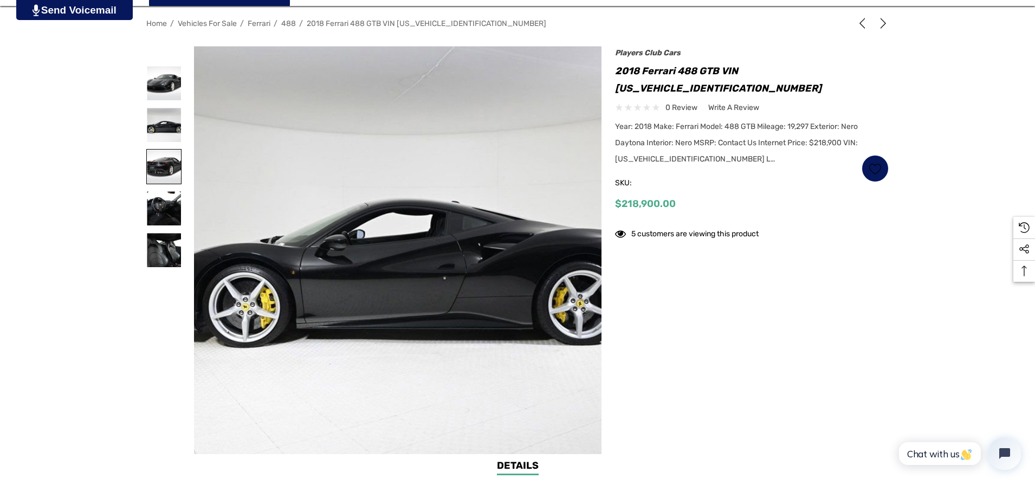 The width and height of the screenshot is (1035, 498). What do you see at coordinates (288, 23) in the screenshot?
I see `a: 488` at bounding box center [288, 23].